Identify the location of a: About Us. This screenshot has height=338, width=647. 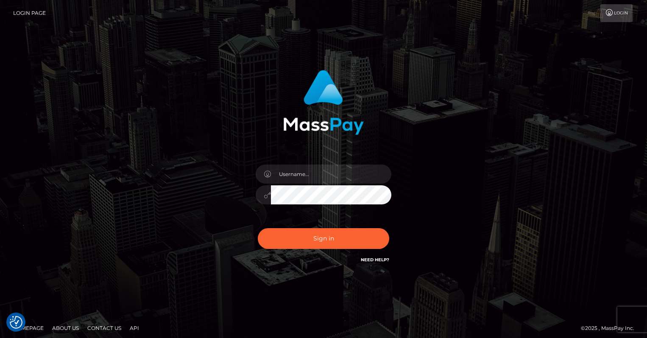
(65, 328).